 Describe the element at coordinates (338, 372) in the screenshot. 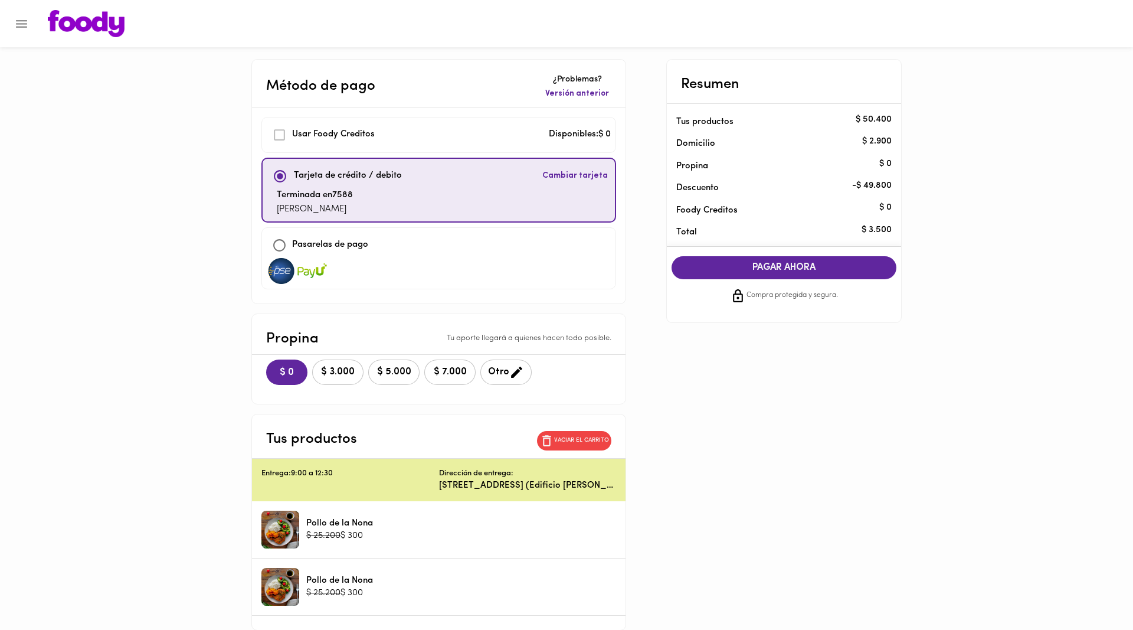

I see `button: $ 3.000` at that location.